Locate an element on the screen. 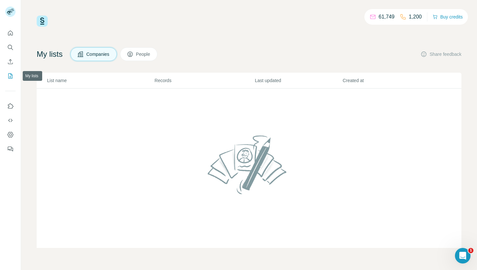  p: 61,749 is located at coordinates (387, 17).